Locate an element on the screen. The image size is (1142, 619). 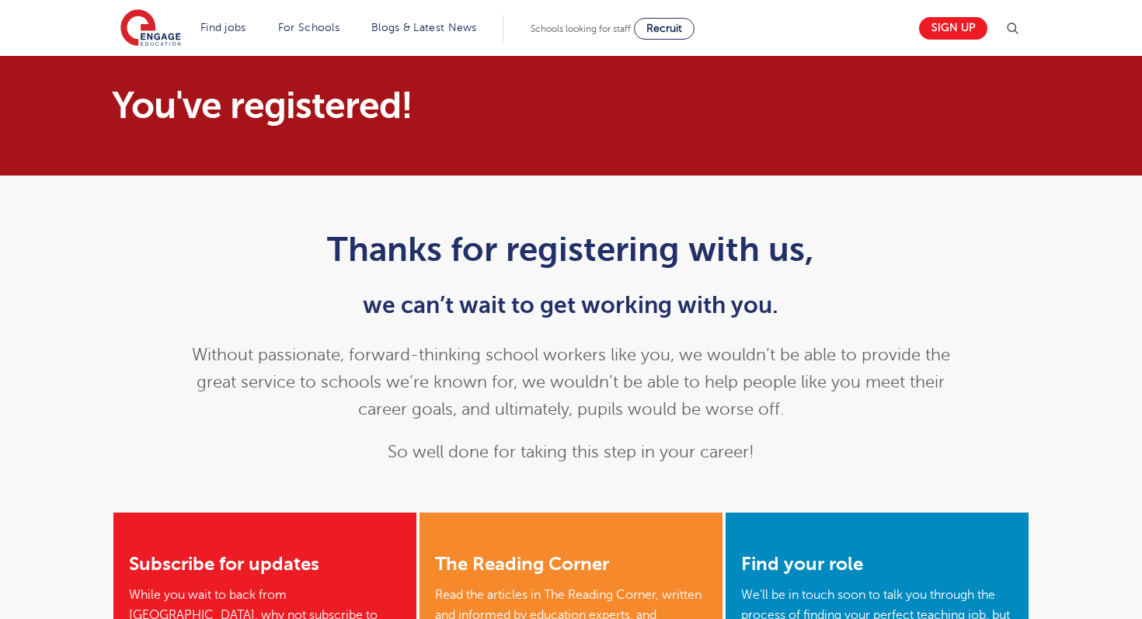
h1: Thanks for registering with us, is located at coordinates (571, 249).